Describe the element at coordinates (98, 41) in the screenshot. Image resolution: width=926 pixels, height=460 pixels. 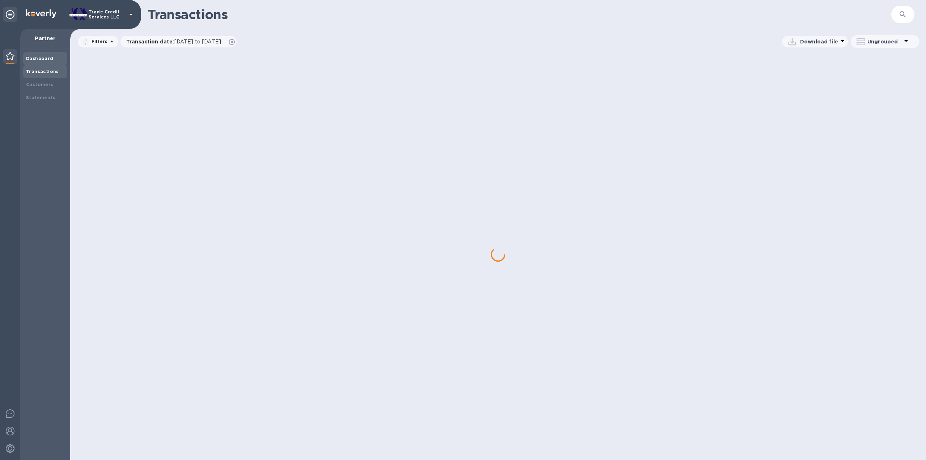
I see `p: Filters` at that location.